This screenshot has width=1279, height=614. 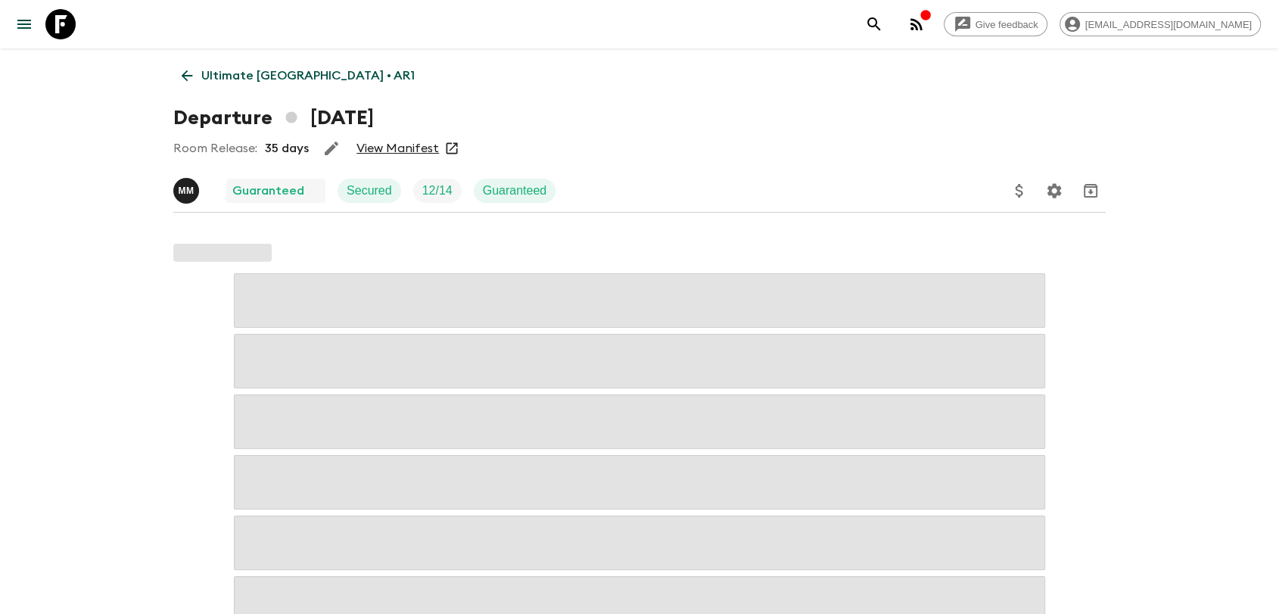 I want to click on div: Secured, so click(x=369, y=191).